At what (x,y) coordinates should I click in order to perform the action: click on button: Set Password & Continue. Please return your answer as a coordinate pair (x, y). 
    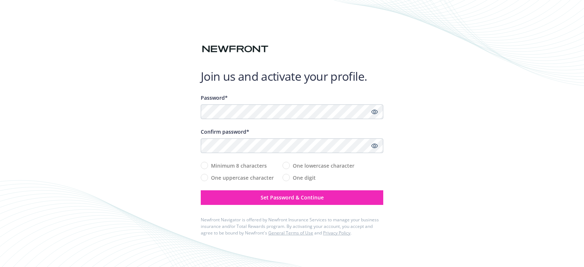
    Looking at the image, I should click on (292, 198).